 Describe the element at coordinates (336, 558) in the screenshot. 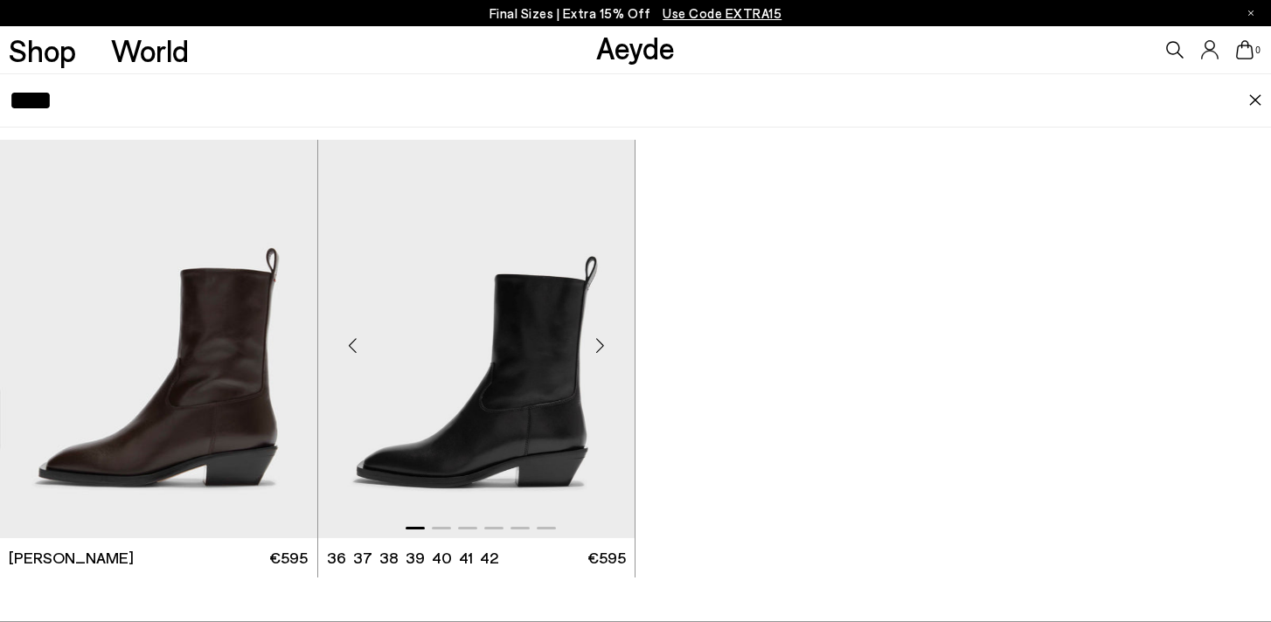

I see `li: 36` at that location.